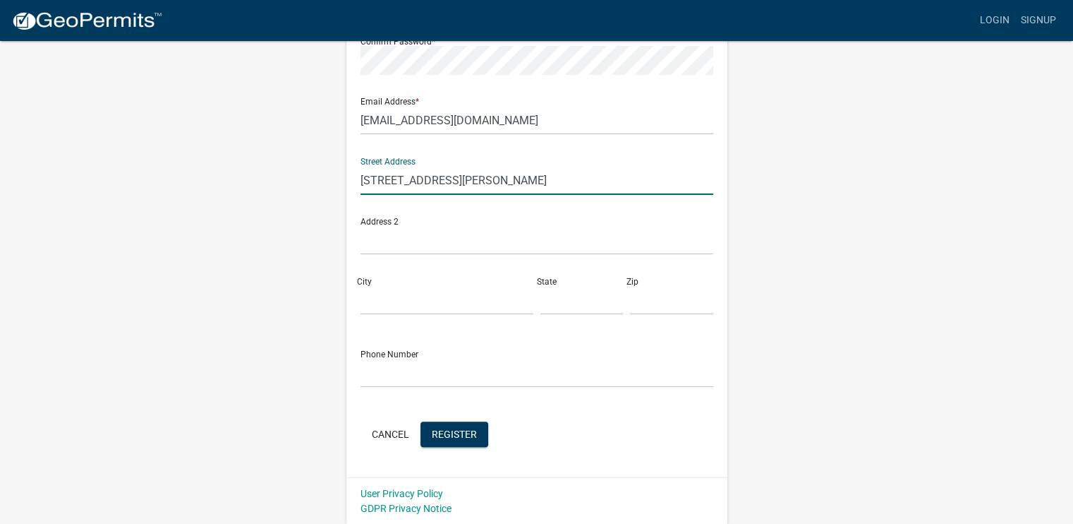 The height and width of the screenshot is (524, 1073). I want to click on button: Cancel, so click(390, 434).